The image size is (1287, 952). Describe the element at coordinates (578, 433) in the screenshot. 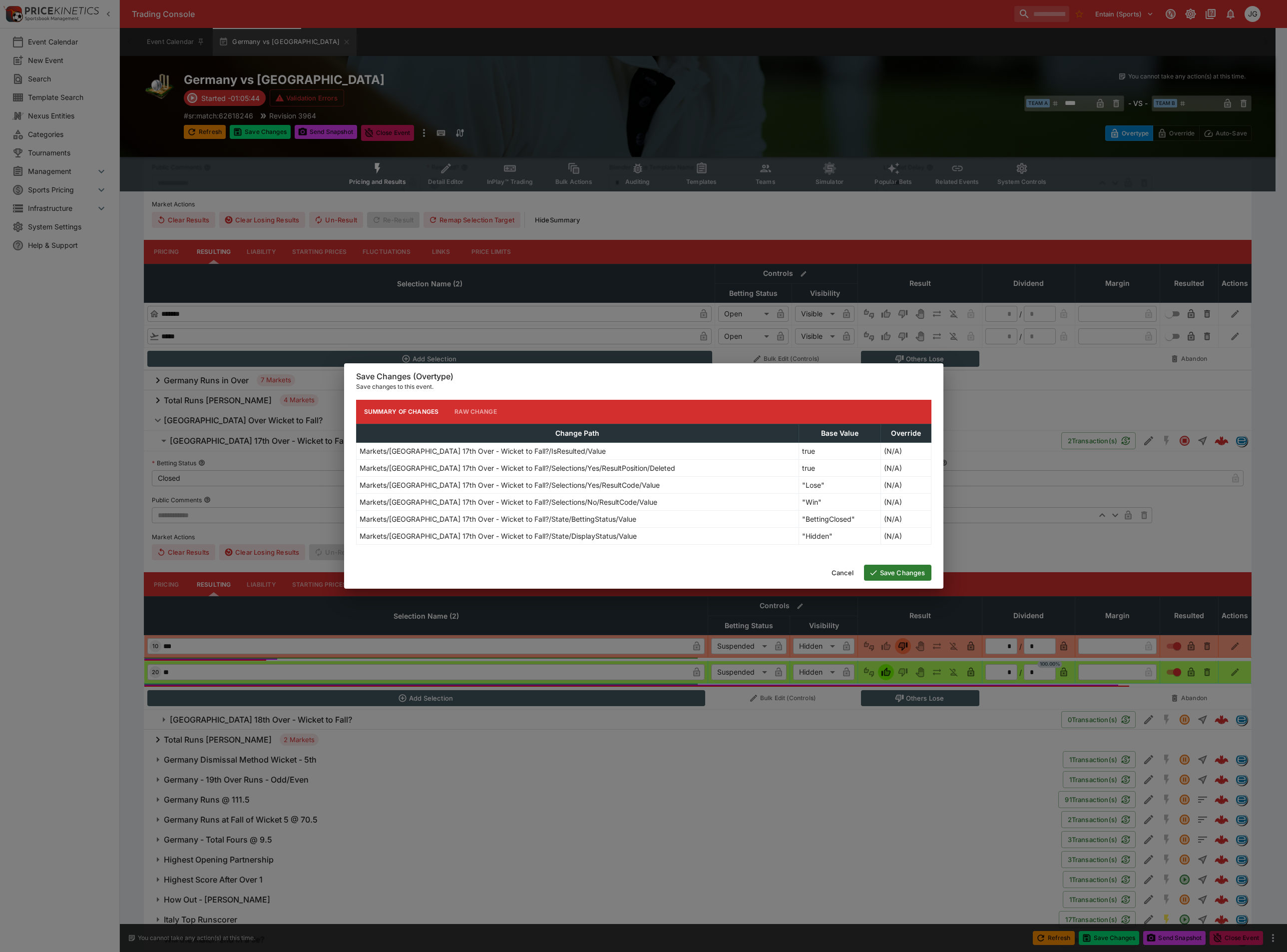

I see `th: Change Path` at that location.